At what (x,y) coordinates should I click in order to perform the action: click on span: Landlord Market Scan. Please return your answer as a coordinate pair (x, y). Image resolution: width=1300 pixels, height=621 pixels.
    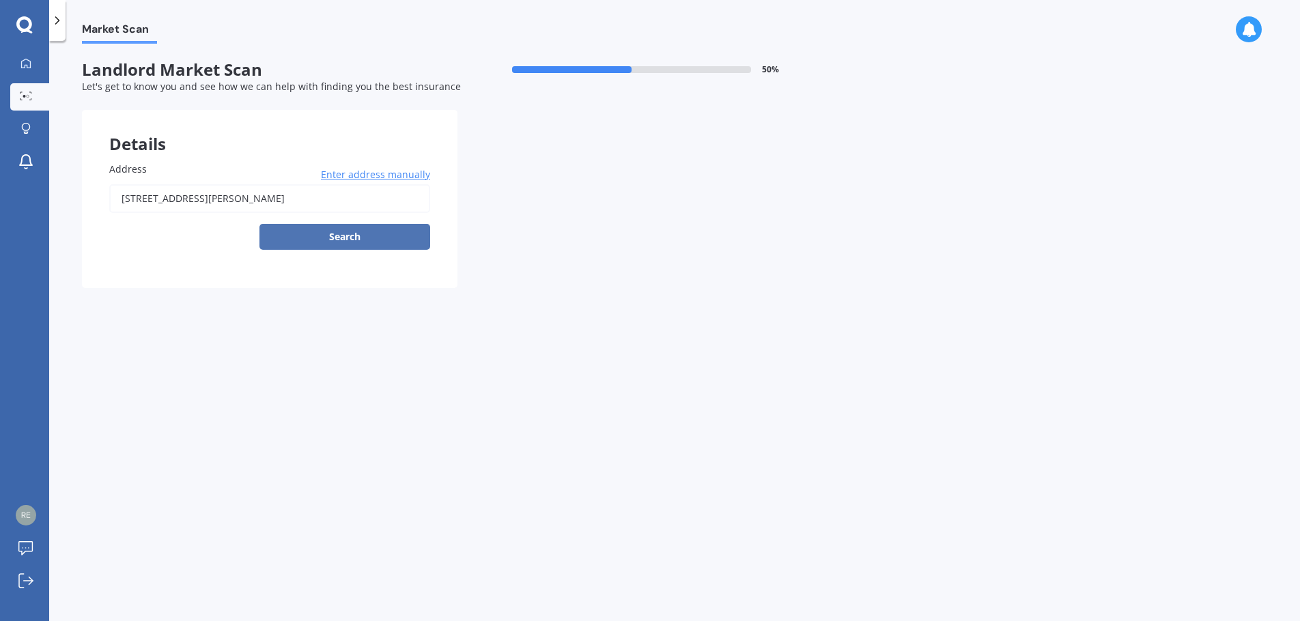
    Looking at the image, I should click on (270, 70).